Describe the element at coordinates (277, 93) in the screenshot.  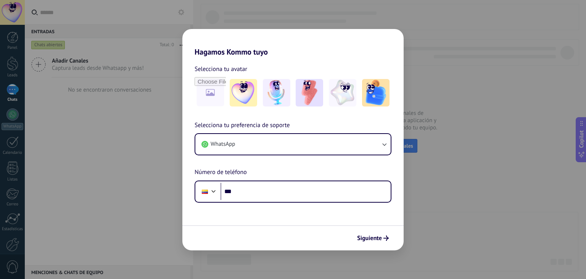
I see `img: -2.jpeg` at that location.